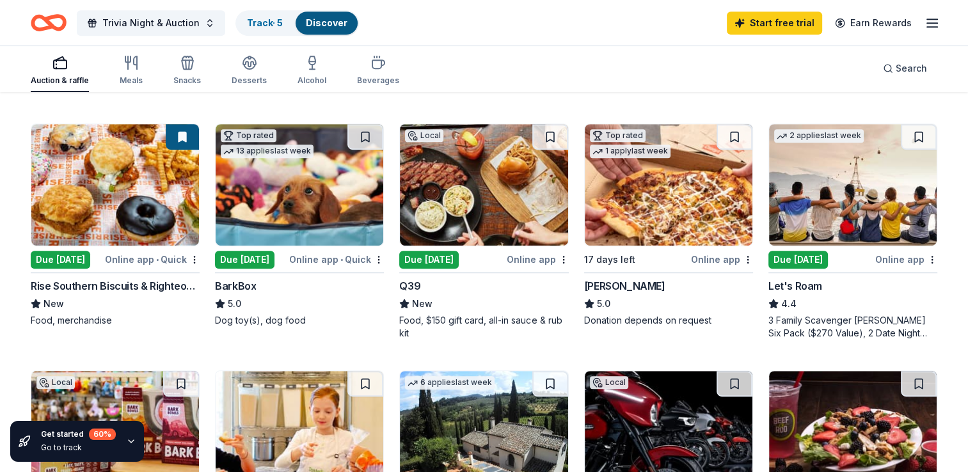  Describe the element at coordinates (78, 434) in the screenshot. I see `div: Get started` at that location.